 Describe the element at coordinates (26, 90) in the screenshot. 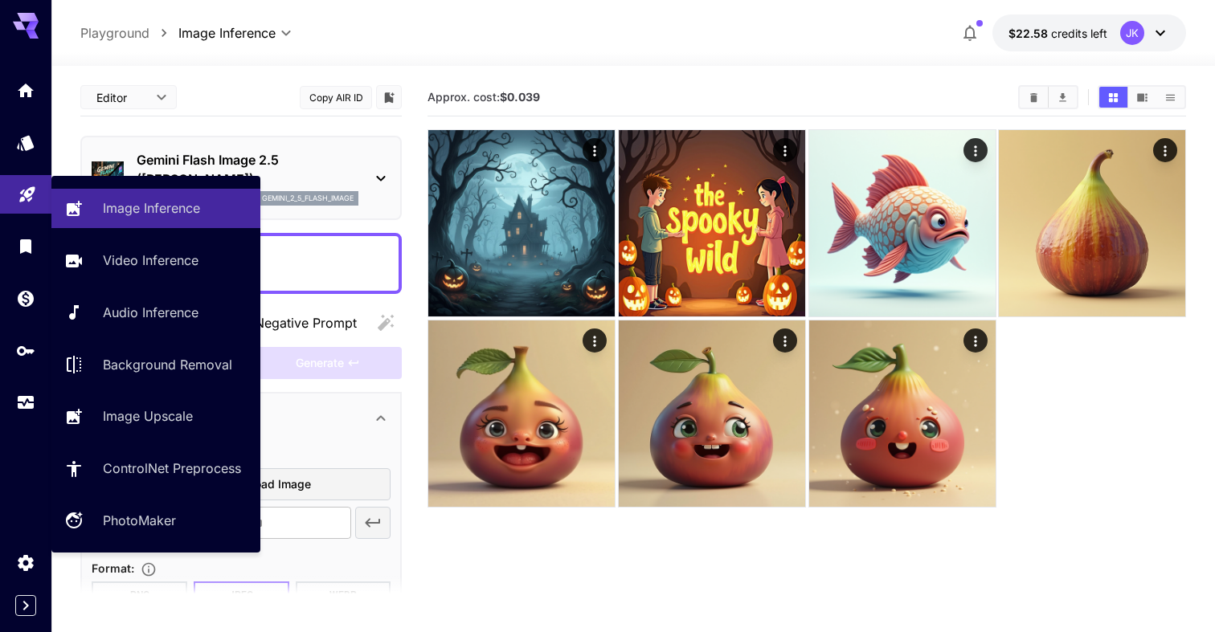

I see `div: Home` at that location.